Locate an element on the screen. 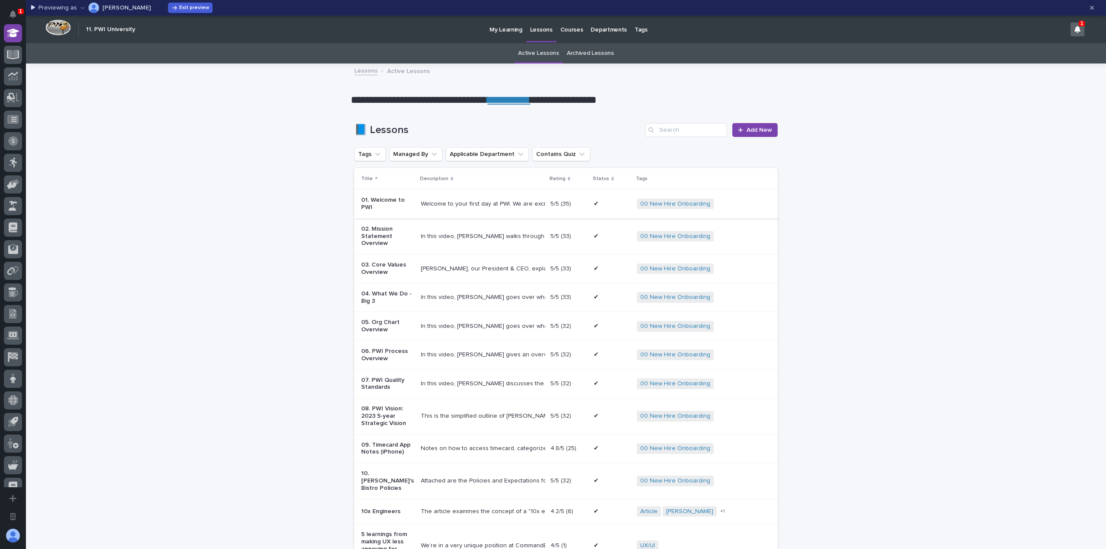 The image size is (1106, 549). div: We're available if you need us! is located at coordinates (69, 108).